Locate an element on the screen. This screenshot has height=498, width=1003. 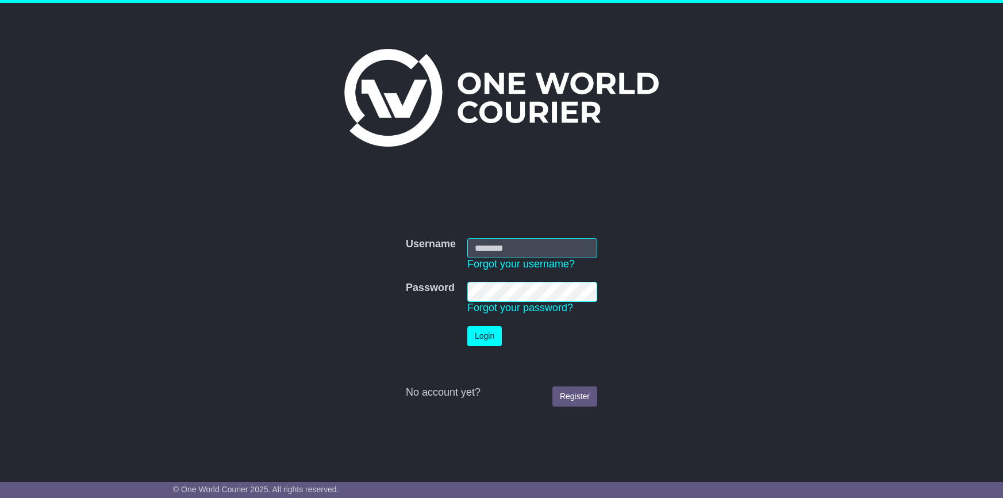
button: Login is located at coordinates (485, 336).